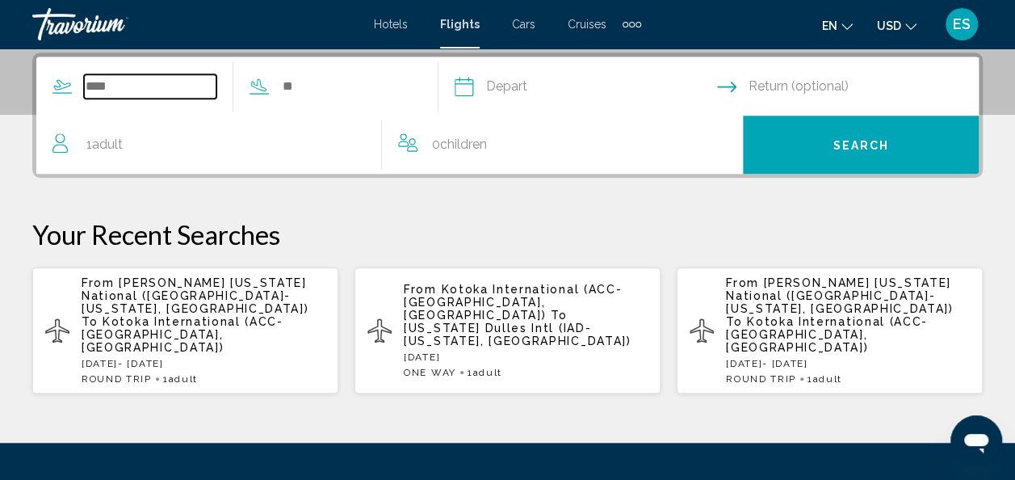  Describe the element at coordinates (861, 145) in the screenshot. I see `button: Search` at that location.